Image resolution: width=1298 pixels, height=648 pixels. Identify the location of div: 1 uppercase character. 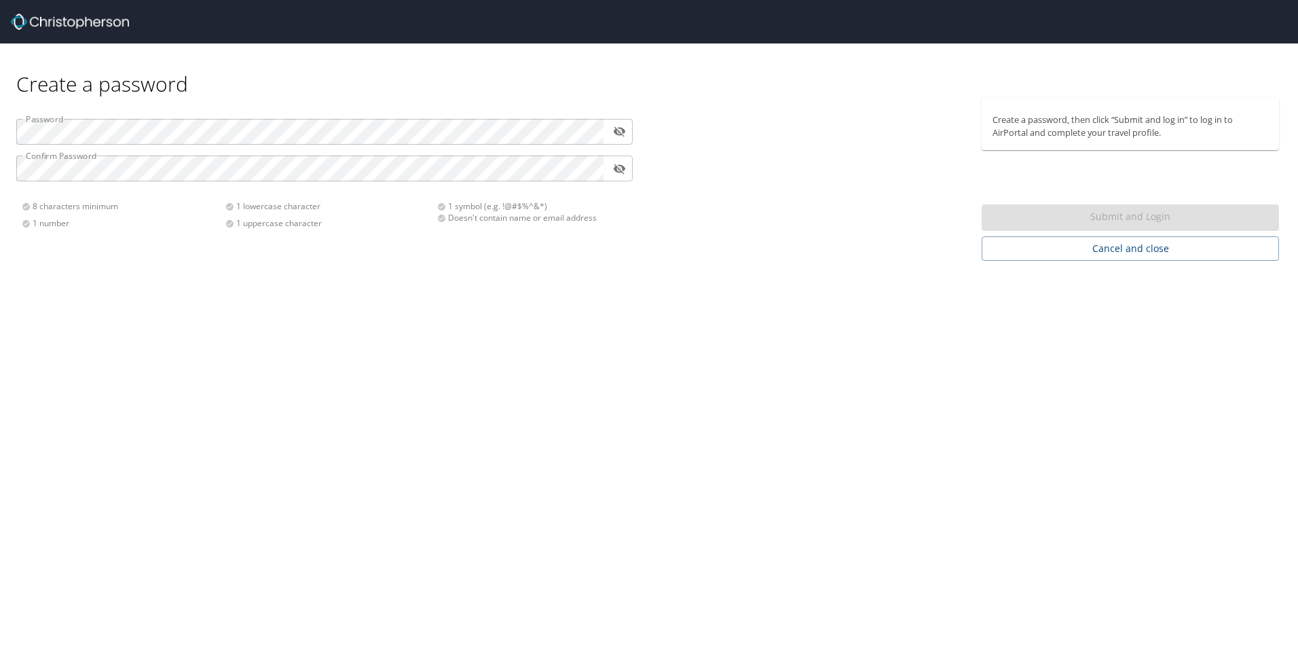
(327, 223).